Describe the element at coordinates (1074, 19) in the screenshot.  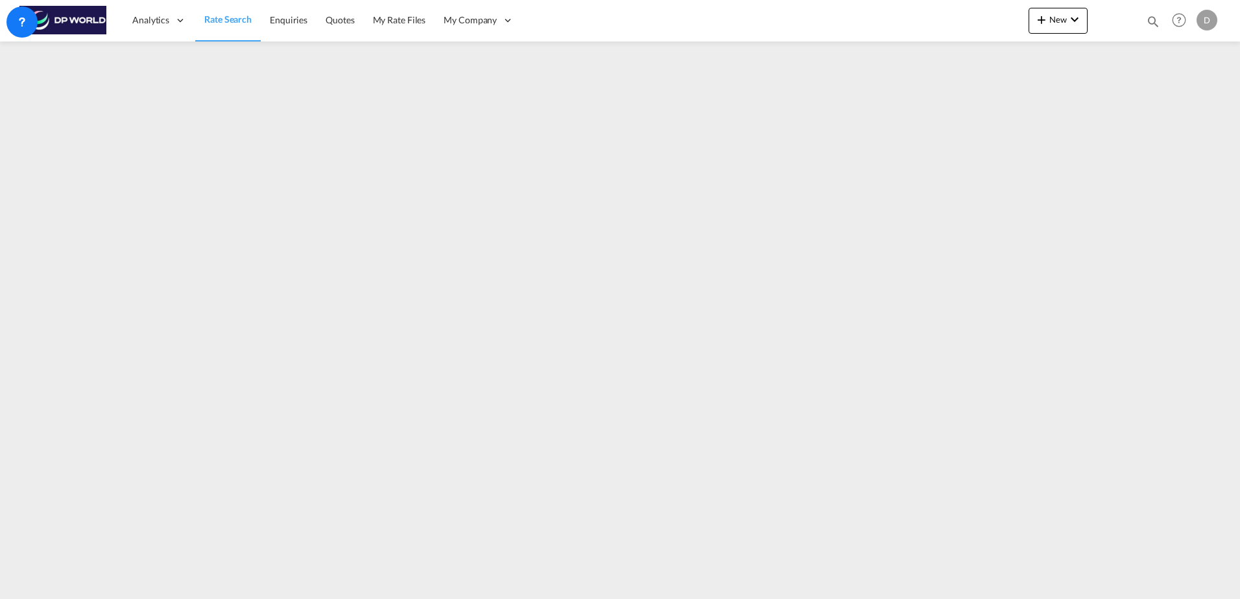
I see `md-icon: icon-chevron-down` at that location.